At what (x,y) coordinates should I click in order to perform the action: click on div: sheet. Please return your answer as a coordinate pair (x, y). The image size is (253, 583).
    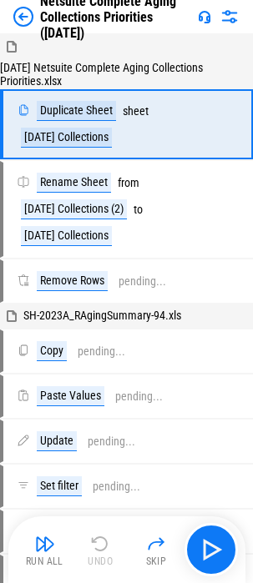
    Looking at the image, I should click on (135, 111).